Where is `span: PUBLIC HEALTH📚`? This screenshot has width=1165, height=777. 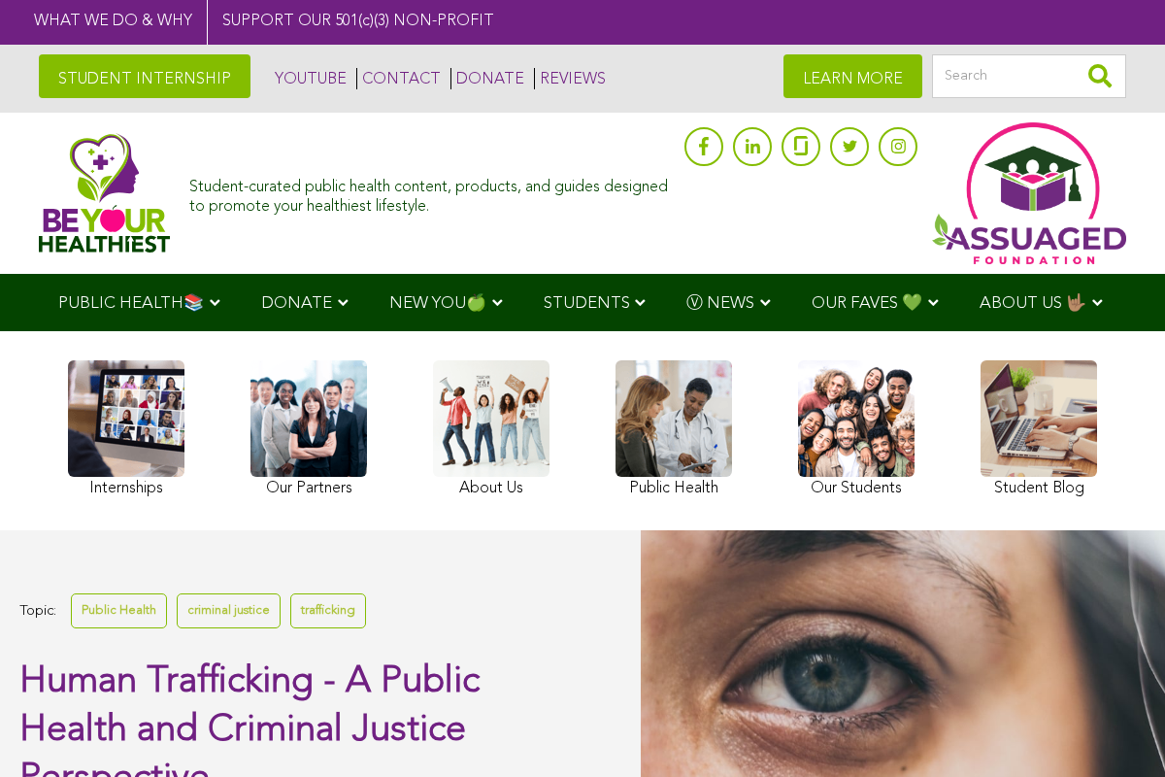 span: PUBLIC HEALTH📚 is located at coordinates (131, 303).